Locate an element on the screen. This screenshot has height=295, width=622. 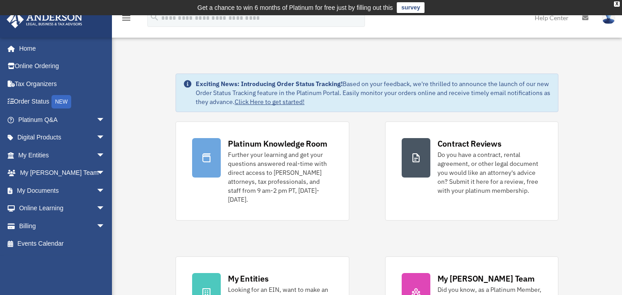
a: My Entitiesarrow_drop_down is located at coordinates (62, 155).